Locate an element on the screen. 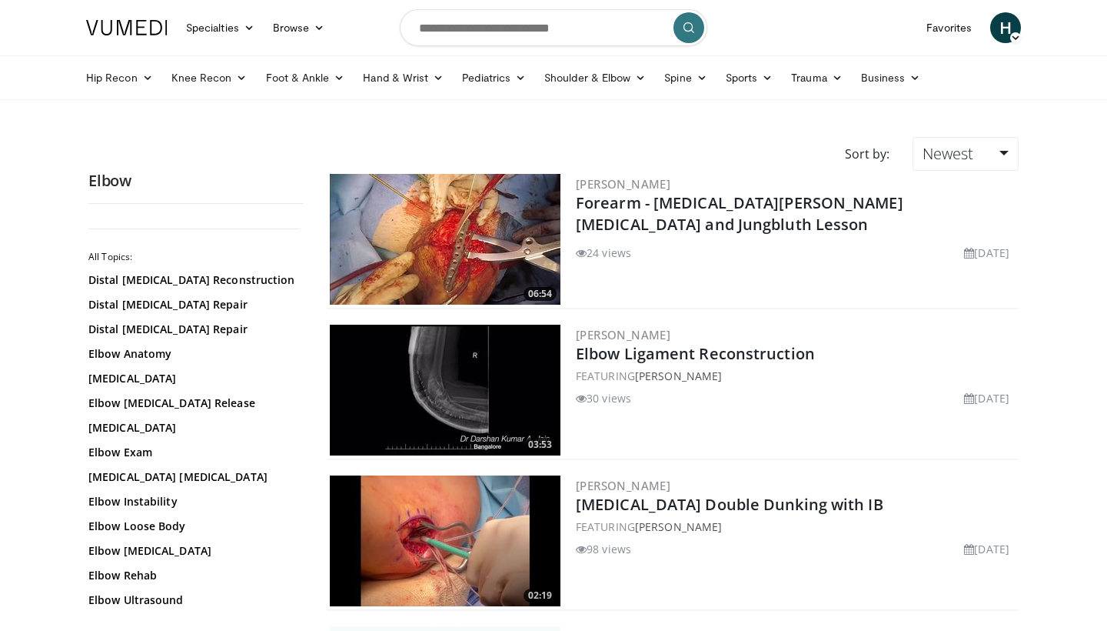  img: 8eb1b581-1f49-4132-a6ff-46c20d2c9ccc.300x170_q85_crop-smart_upscale.jpg is located at coordinates (445, 239).